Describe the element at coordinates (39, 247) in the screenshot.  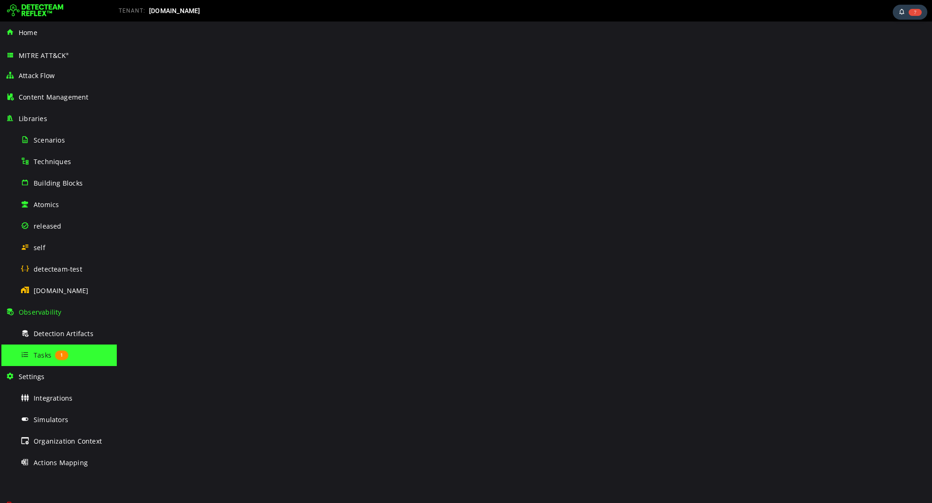
I see `span: self` at that location.